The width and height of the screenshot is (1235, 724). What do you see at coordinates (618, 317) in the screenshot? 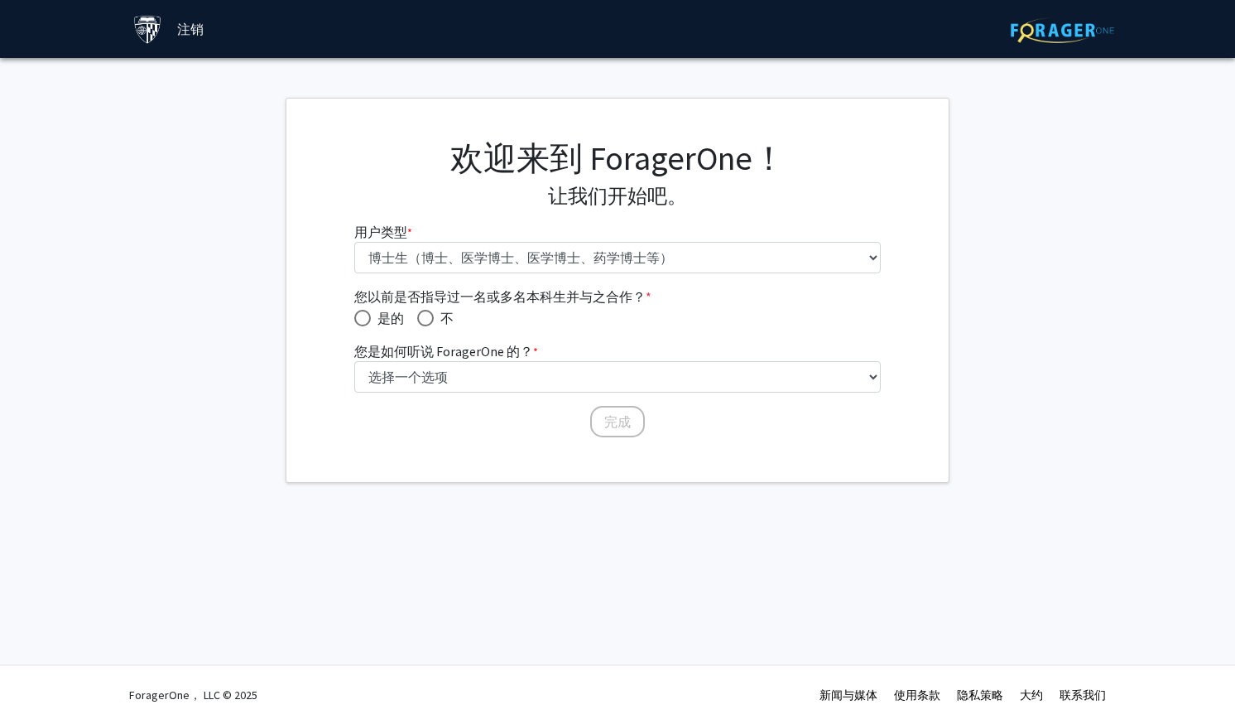
I see `mat-radio-group: 您以前是否指导过一名或多名本科生并与之合作？` at bounding box center [618, 317].